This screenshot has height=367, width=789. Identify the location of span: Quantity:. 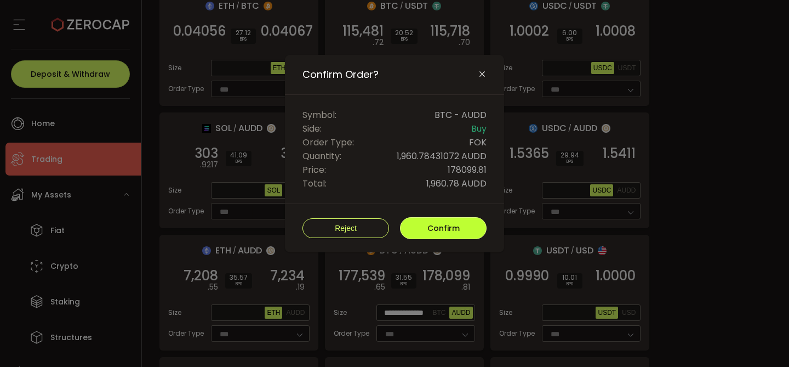
(322, 156).